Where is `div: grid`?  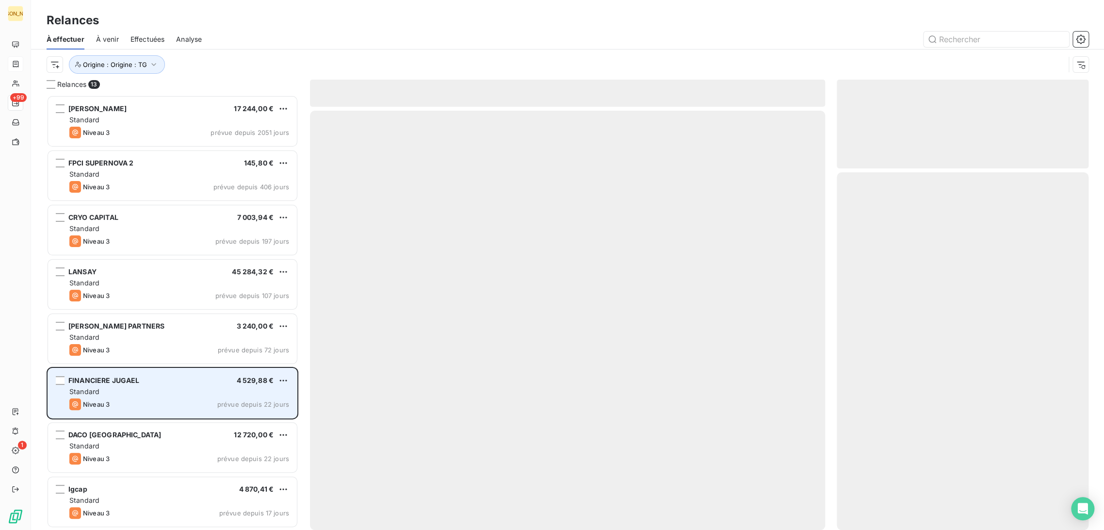
div: grid is located at coordinates (172, 312).